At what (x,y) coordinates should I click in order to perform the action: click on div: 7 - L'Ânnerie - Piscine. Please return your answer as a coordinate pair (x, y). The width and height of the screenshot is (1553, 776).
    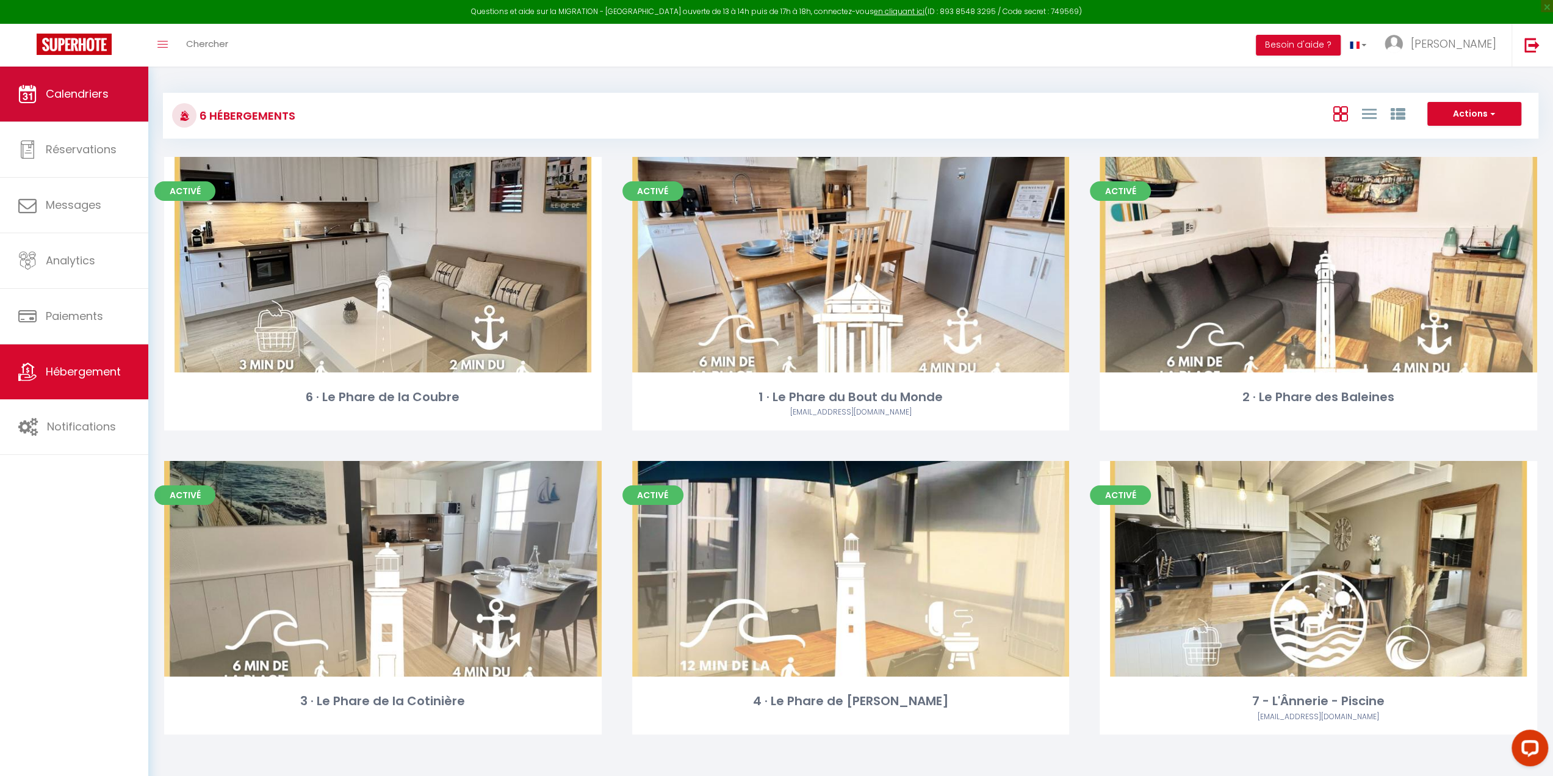
    Looking at the image, I should click on (1318, 700).